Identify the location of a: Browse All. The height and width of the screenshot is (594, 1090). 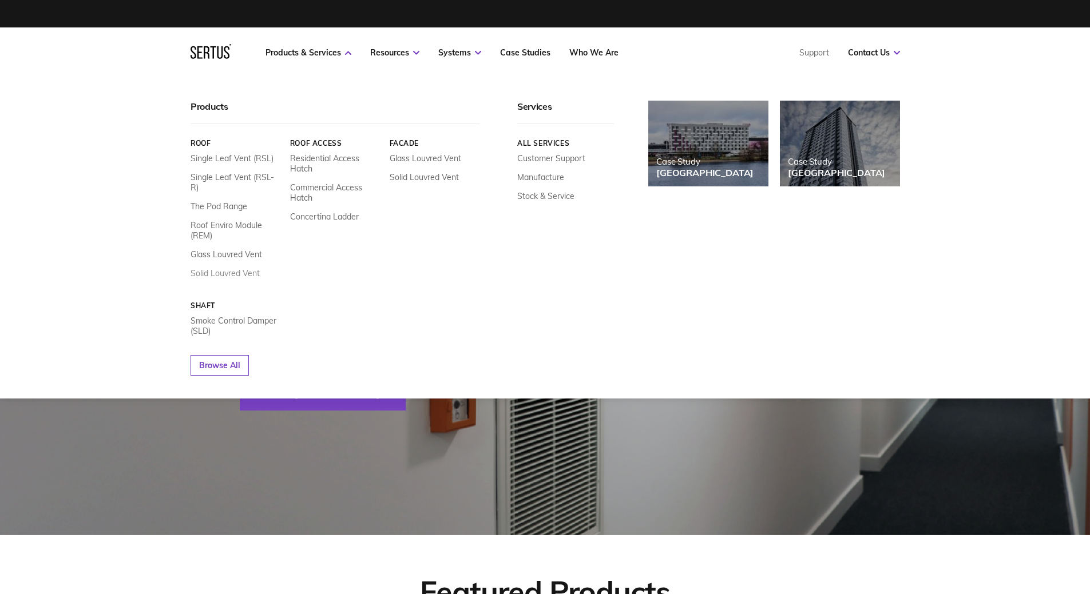
(220, 365).